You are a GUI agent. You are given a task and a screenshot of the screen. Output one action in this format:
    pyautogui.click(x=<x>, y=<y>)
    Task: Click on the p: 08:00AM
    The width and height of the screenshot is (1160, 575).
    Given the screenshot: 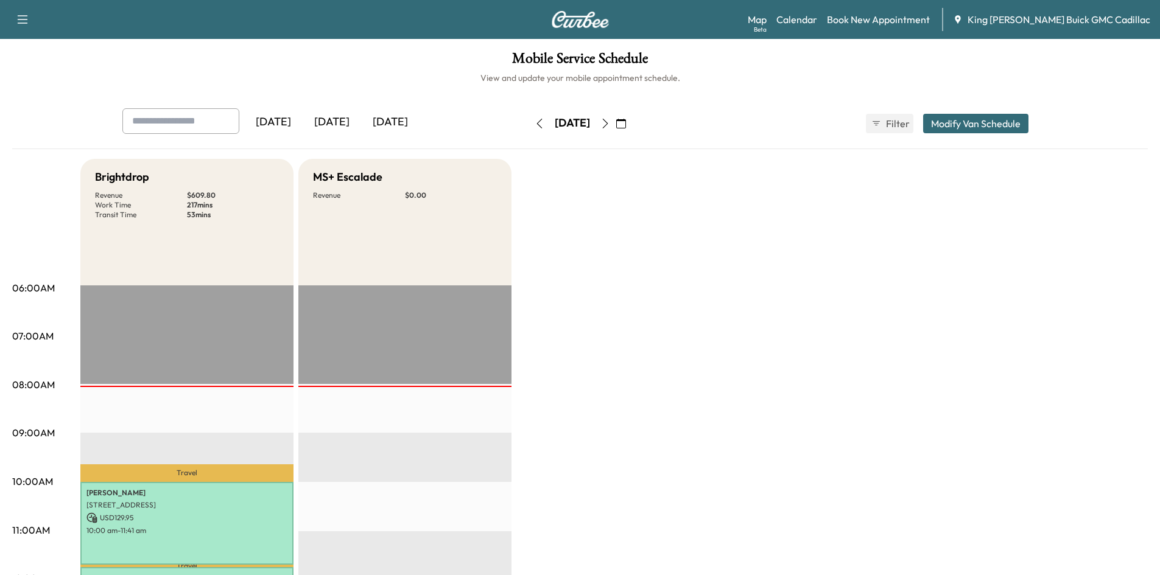 What is the action you would take?
    pyautogui.click(x=33, y=385)
    